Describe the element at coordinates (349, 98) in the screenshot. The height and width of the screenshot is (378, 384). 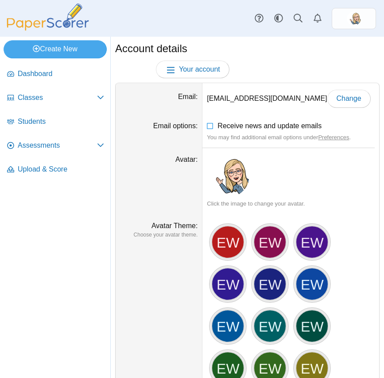
I see `span: Change` at that location.